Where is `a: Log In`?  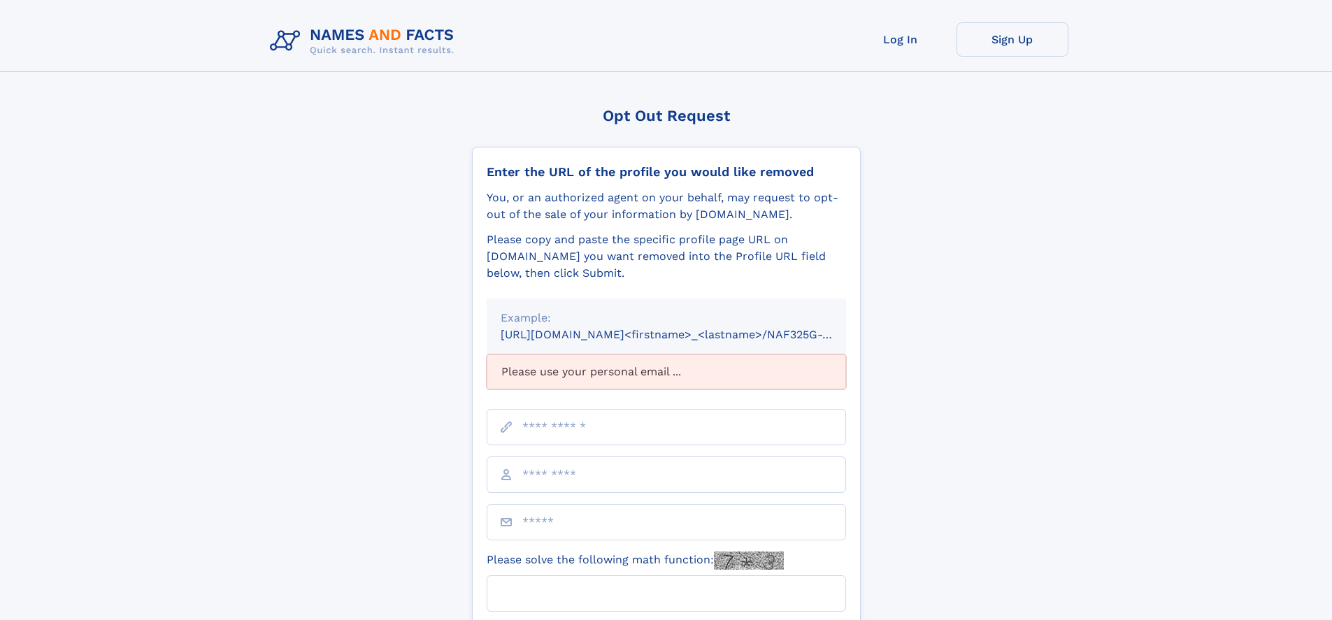
a: Log In is located at coordinates (901, 39).